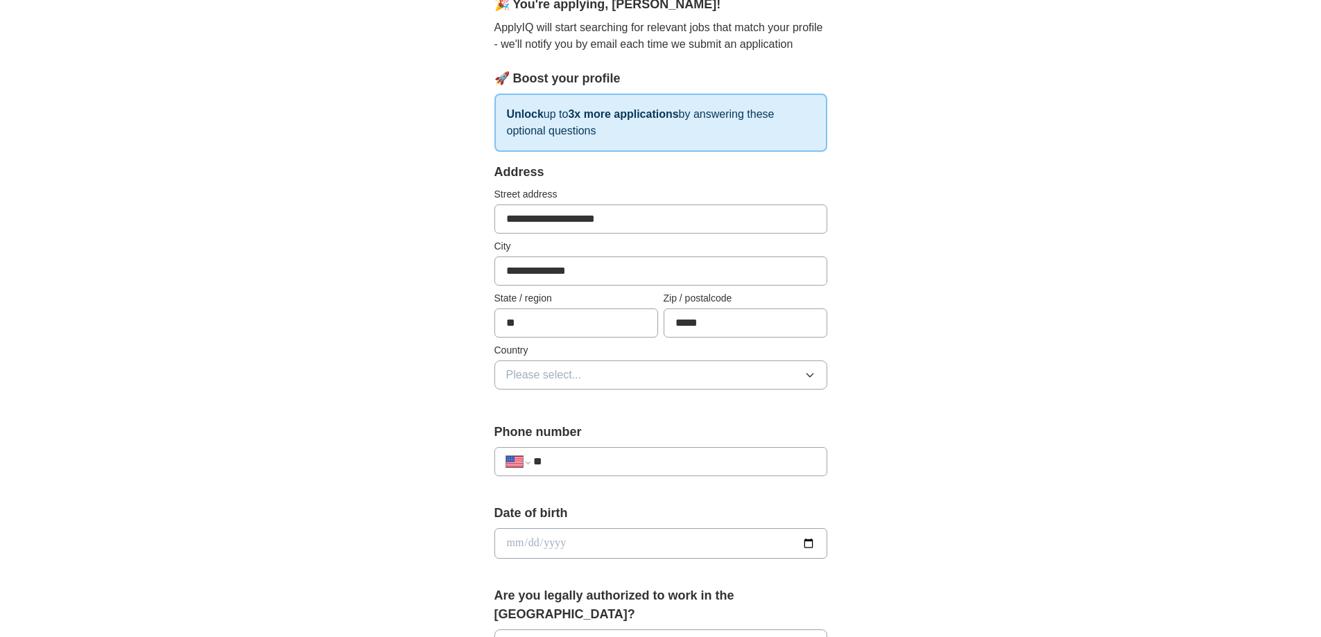 The height and width of the screenshot is (637, 1321). What do you see at coordinates (661, 513) in the screenshot?
I see `label: Date of birth` at bounding box center [661, 513].